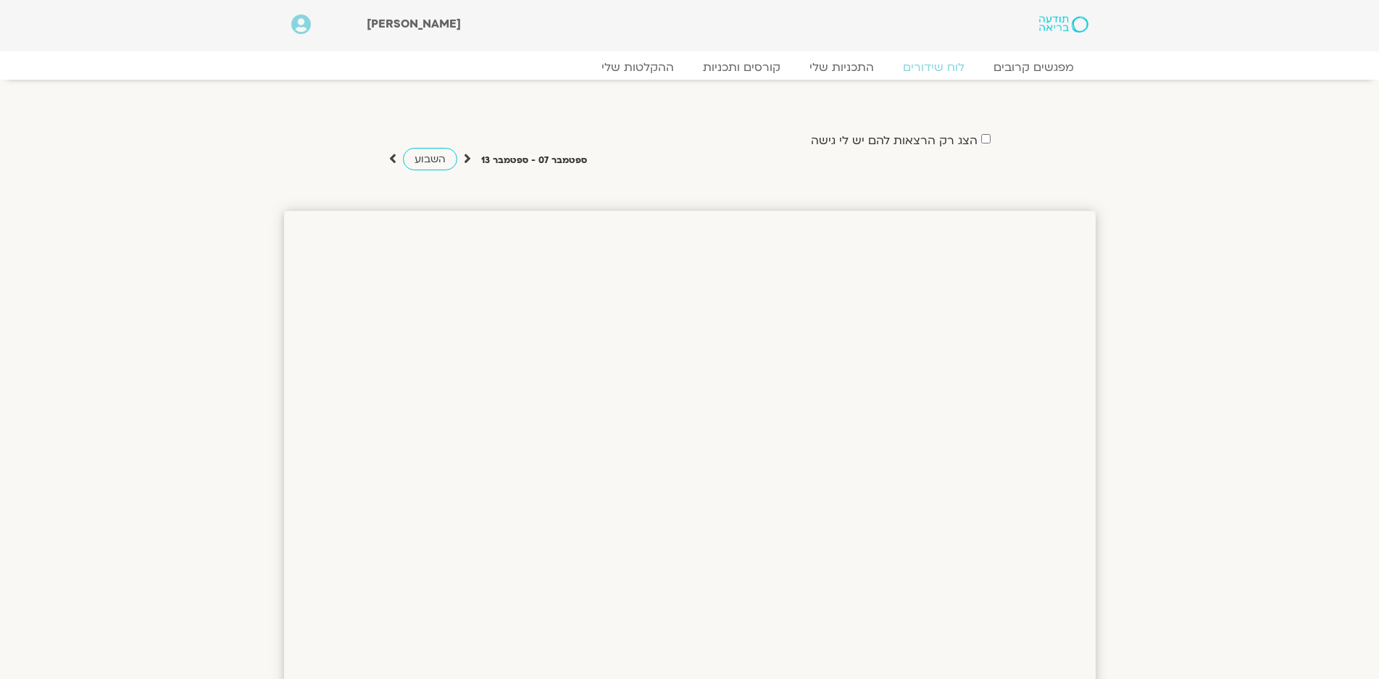  Describe the element at coordinates (430, 159) in the screenshot. I see `span: השבוע` at that location.